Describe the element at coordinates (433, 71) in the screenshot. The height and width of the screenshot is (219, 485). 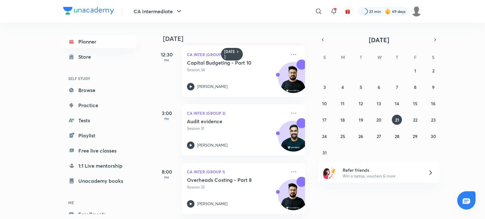
I see `button: August 2, 2025` at that location.